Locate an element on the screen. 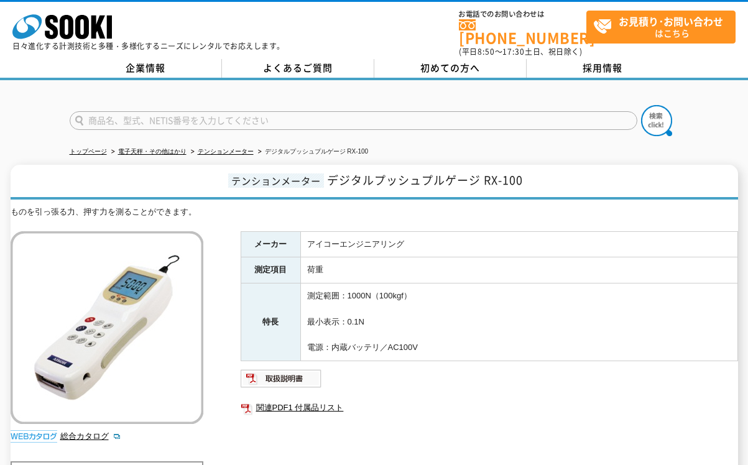 The height and width of the screenshot is (465, 748). th: 特長 is located at coordinates (270, 322).